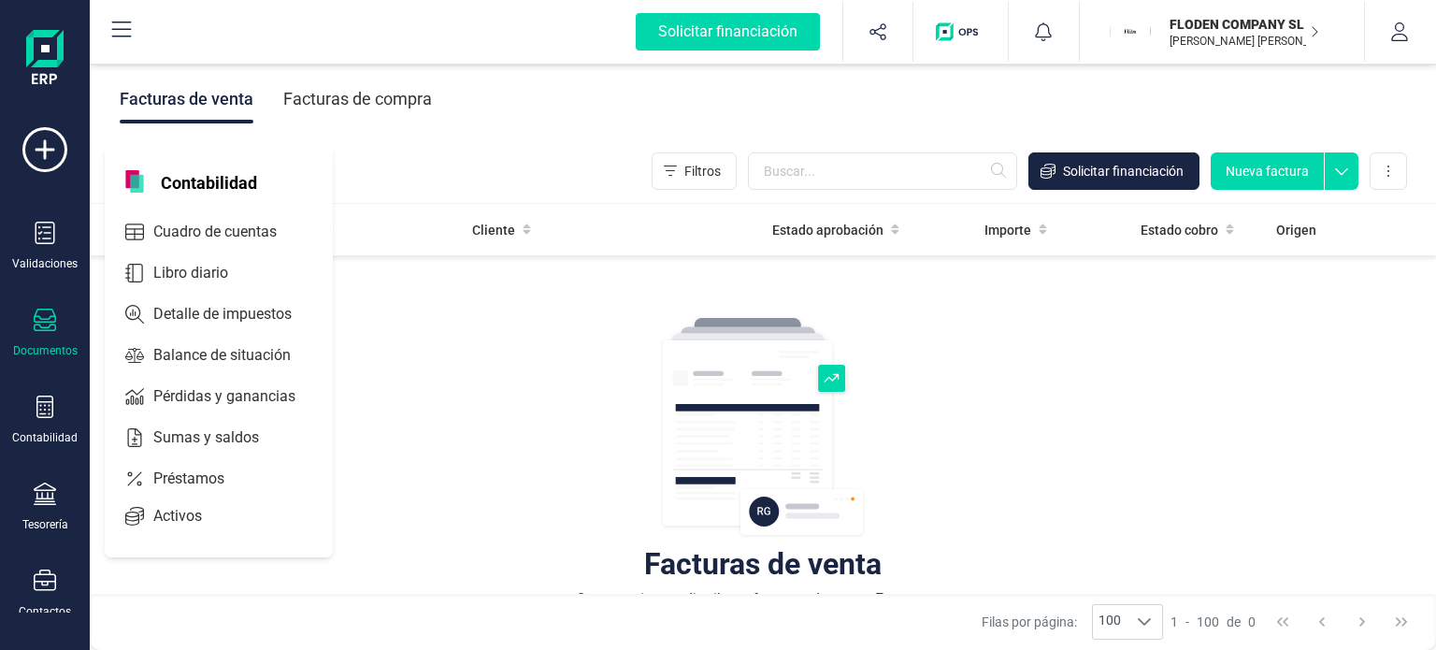  What do you see at coordinates (204, 273) in the screenshot?
I see `span: Libro diario` at bounding box center [204, 273].